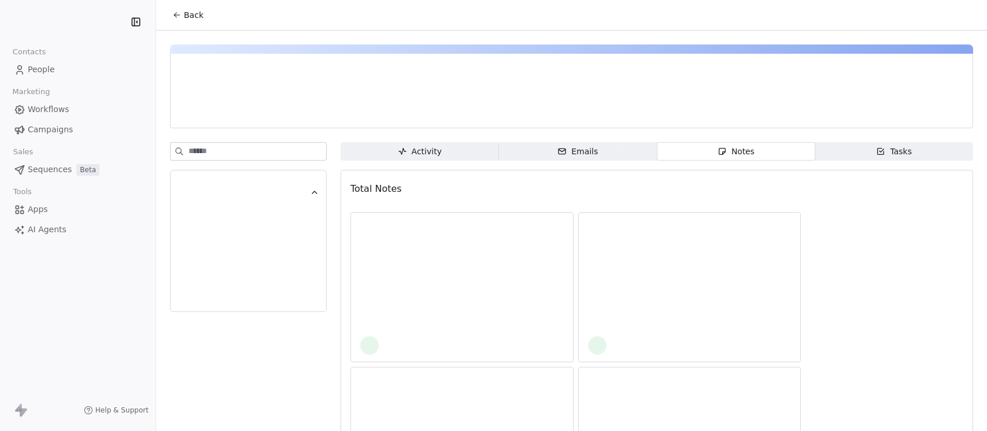  What do you see at coordinates (38, 209) in the screenshot?
I see `span: Apps` at bounding box center [38, 209].